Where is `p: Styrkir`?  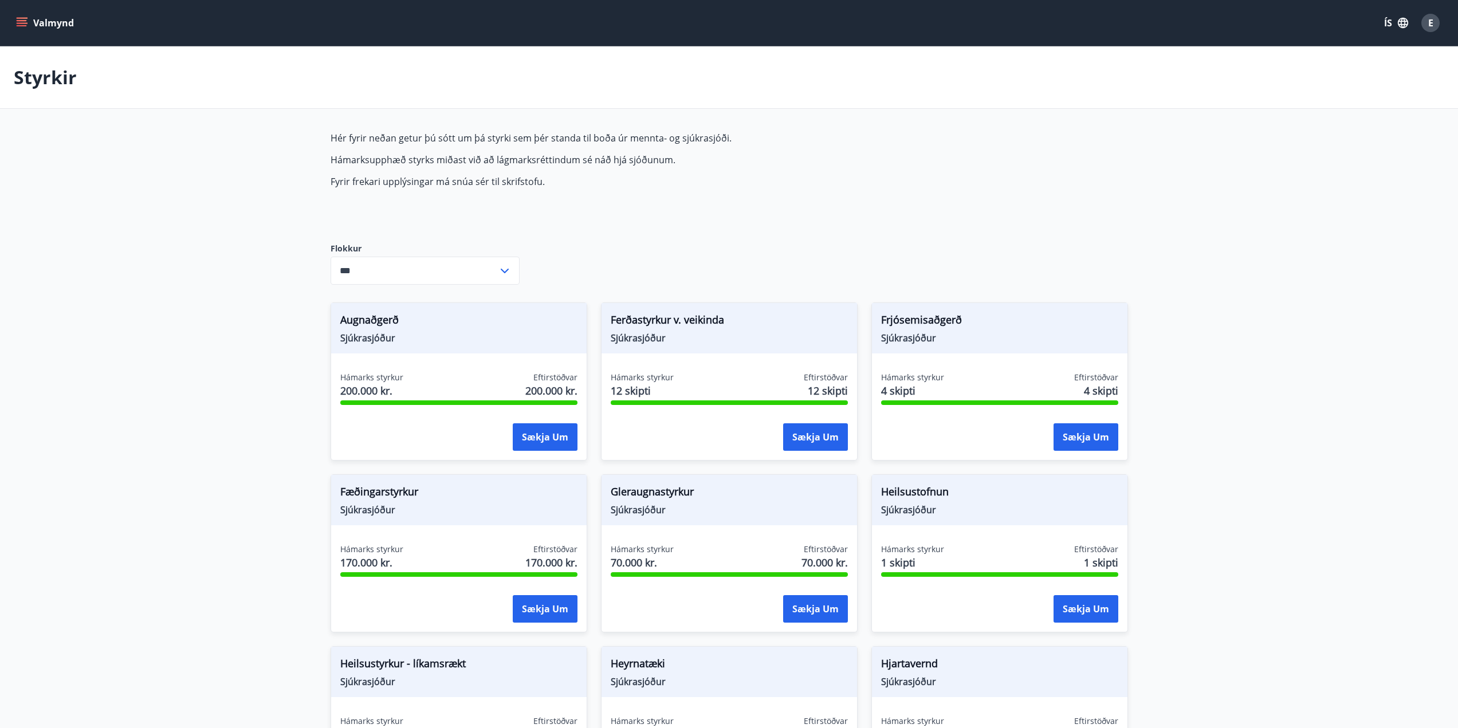
p: Styrkir is located at coordinates (45, 77).